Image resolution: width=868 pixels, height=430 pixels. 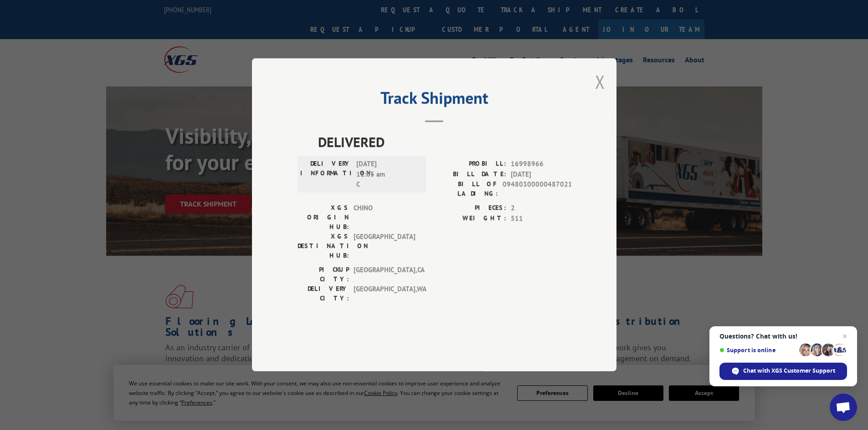 What do you see at coordinates (323, 246) in the screenshot?
I see `label: XGS DESTINATION HUB:` at bounding box center [323, 246].